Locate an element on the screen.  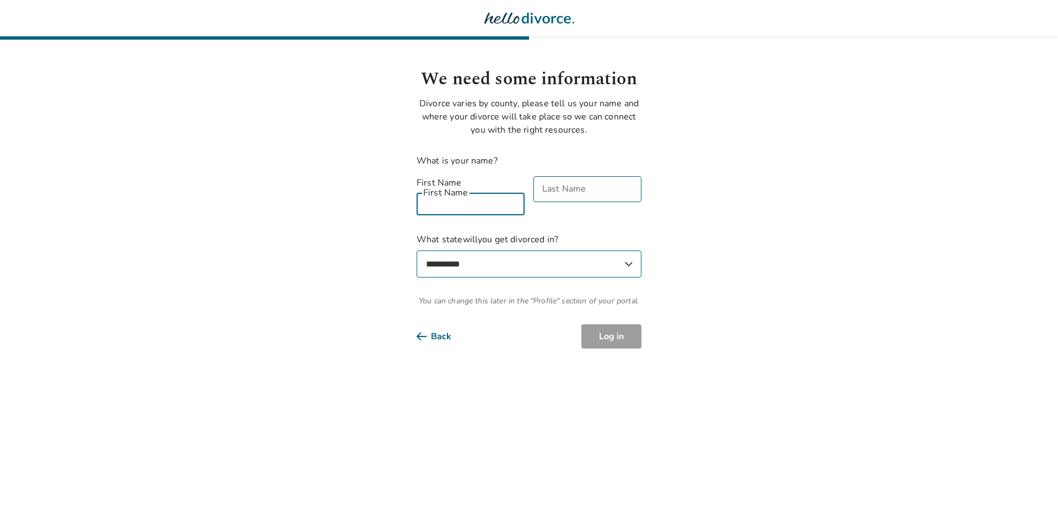
div: Chat Widget is located at coordinates (1030, 480).